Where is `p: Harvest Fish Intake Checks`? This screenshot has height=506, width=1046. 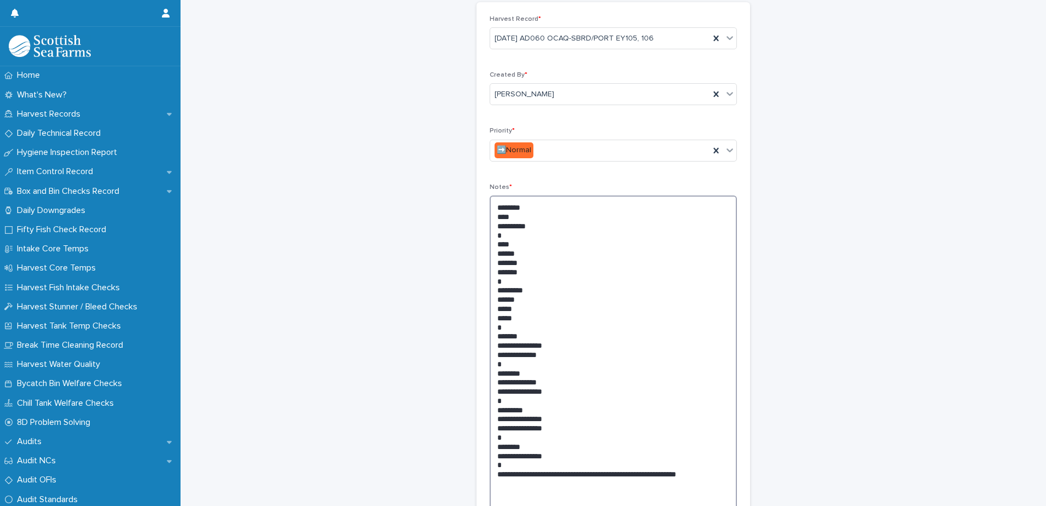
p: Harvest Fish Intake Checks is located at coordinates (71, 287).